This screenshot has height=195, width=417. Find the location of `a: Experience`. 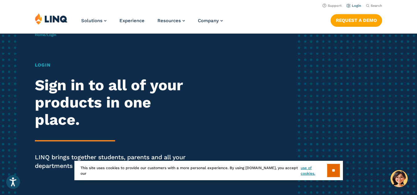

a: Experience is located at coordinates (132, 21).